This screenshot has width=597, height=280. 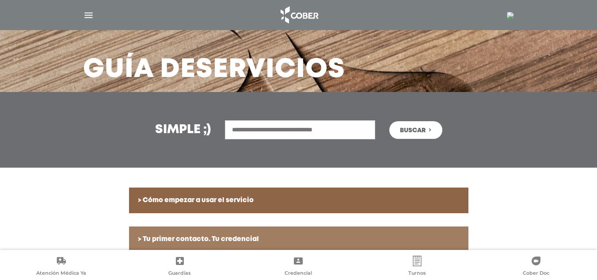 What do you see at coordinates (417, 266) in the screenshot?
I see `a: Turnos` at bounding box center [417, 266].